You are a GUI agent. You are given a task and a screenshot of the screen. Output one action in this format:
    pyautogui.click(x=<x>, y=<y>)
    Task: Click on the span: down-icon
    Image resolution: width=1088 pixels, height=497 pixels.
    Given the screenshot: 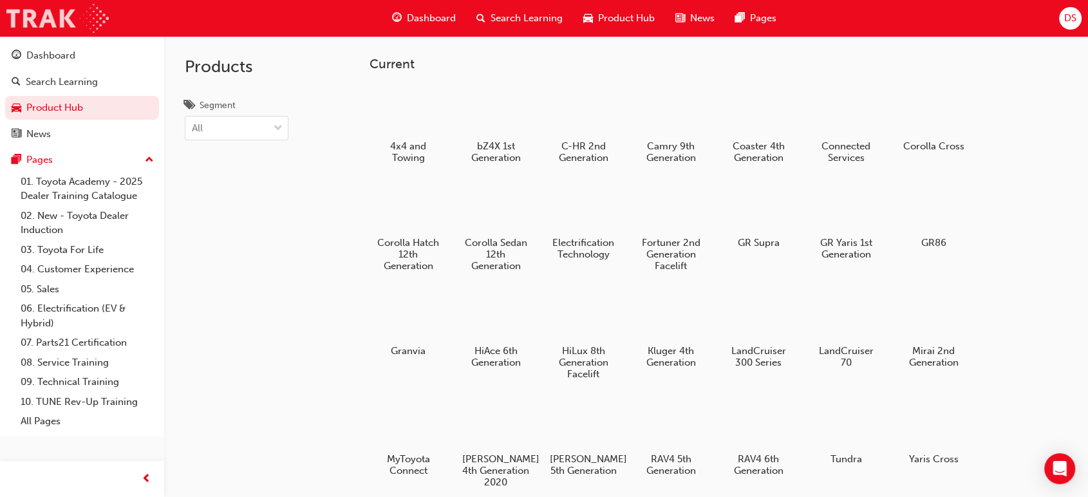 What is the action you would take?
    pyautogui.click(x=278, y=129)
    